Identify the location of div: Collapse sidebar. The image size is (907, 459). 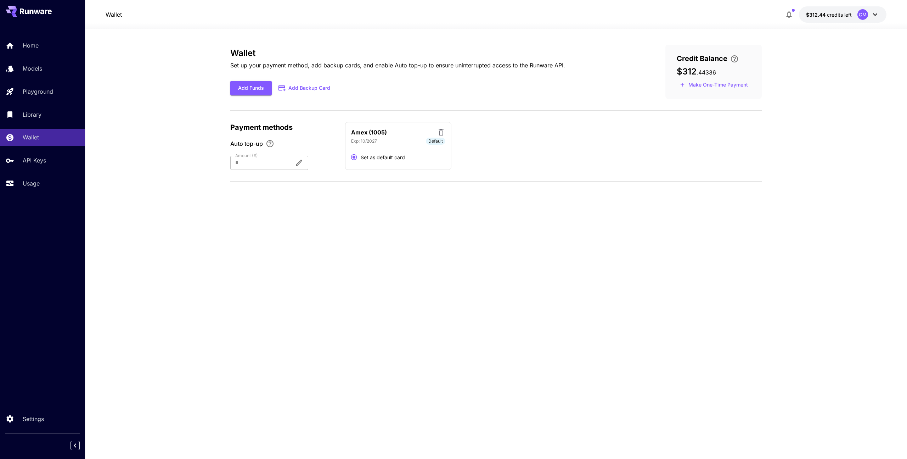
(80, 445).